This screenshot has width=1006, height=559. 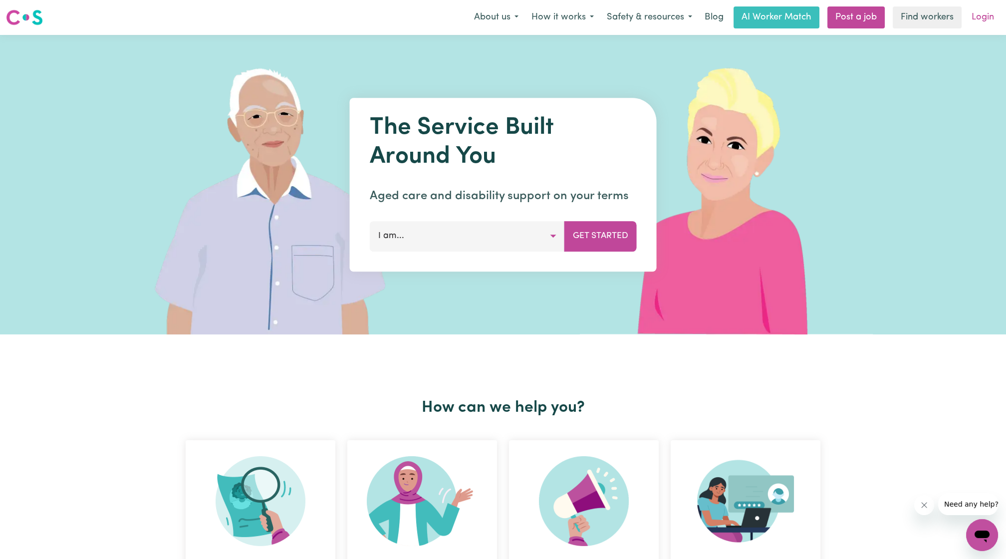 What do you see at coordinates (584, 501) in the screenshot?
I see `img: Refer` at bounding box center [584, 501].